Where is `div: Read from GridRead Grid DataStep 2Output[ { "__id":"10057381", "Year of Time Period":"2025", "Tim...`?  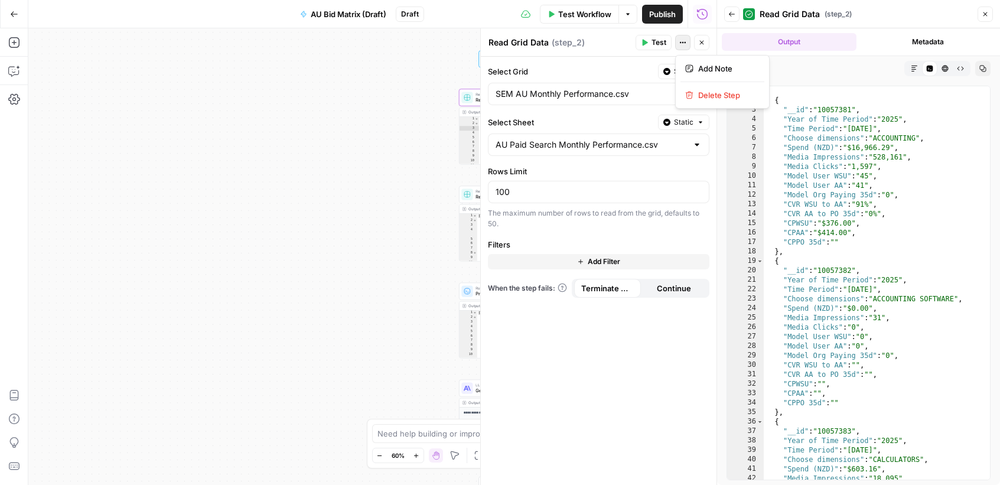
div: Read from GridRead Grid DataStep 2Output[ { "__id":"10057381", "Year of Time Period":"2025", "Tim... is located at coordinates (514, 127).